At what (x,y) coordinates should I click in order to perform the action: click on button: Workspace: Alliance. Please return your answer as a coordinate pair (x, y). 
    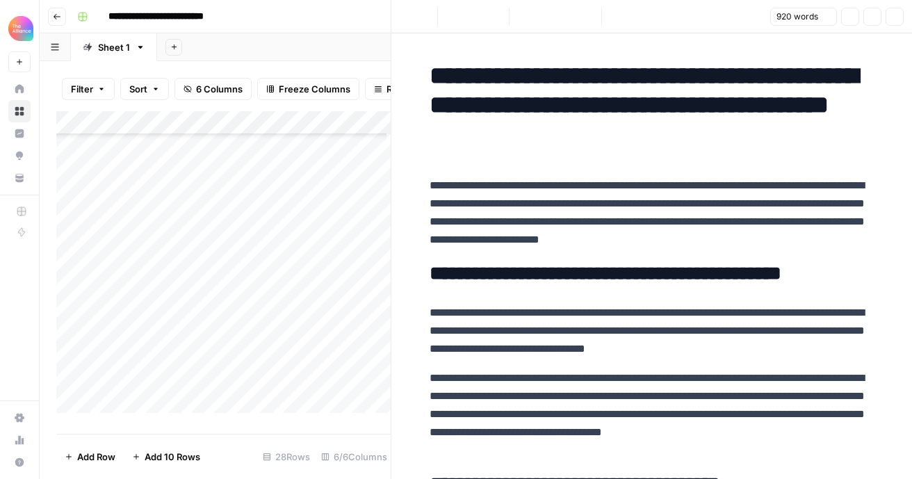
    Looking at the image, I should click on (19, 28).